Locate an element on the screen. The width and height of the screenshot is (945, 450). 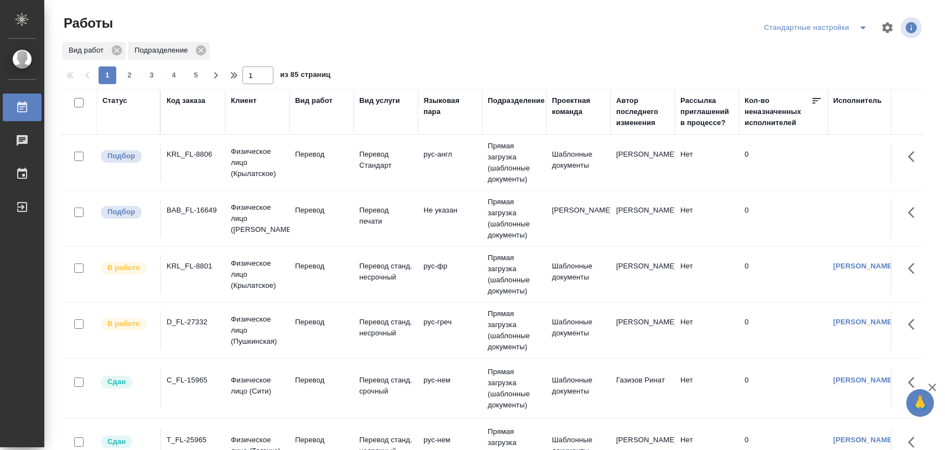
td: рус-фр is located at coordinates (450, 274).